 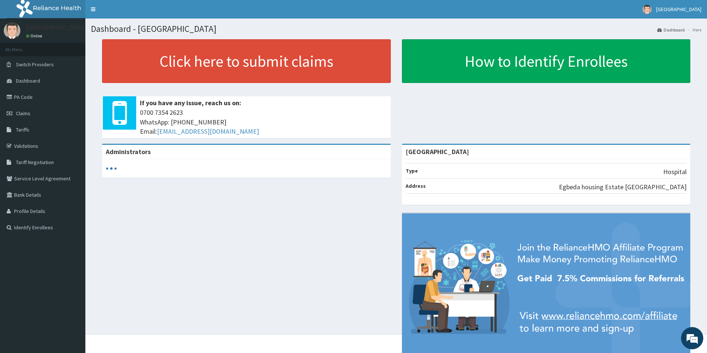 I want to click on li: Here, so click(x=693, y=30).